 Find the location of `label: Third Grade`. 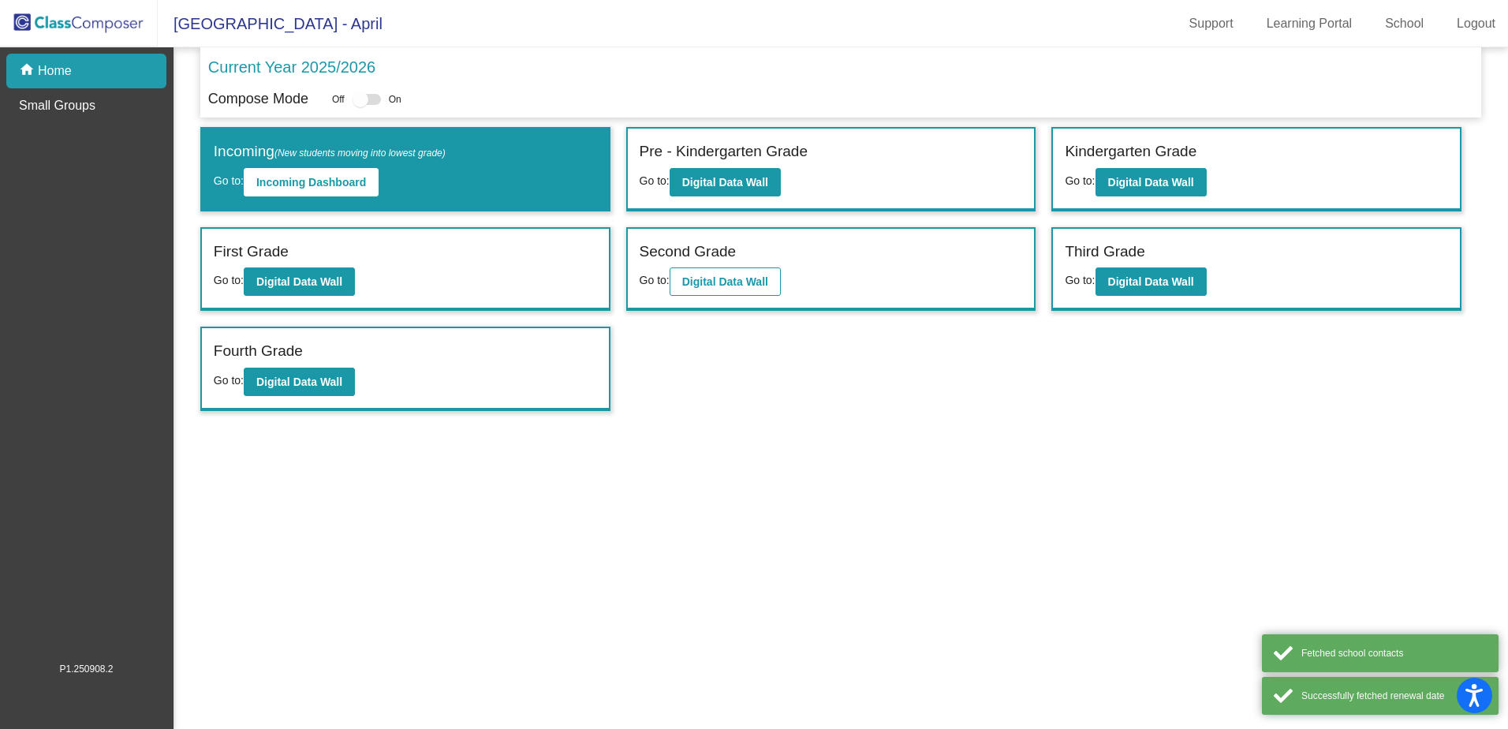

label: Third Grade is located at coordinates (1104, 252).